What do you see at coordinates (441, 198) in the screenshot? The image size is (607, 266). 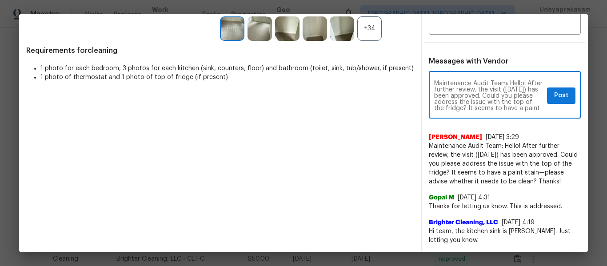 I see `span: Gopal M` at bounding box center [441, 198].